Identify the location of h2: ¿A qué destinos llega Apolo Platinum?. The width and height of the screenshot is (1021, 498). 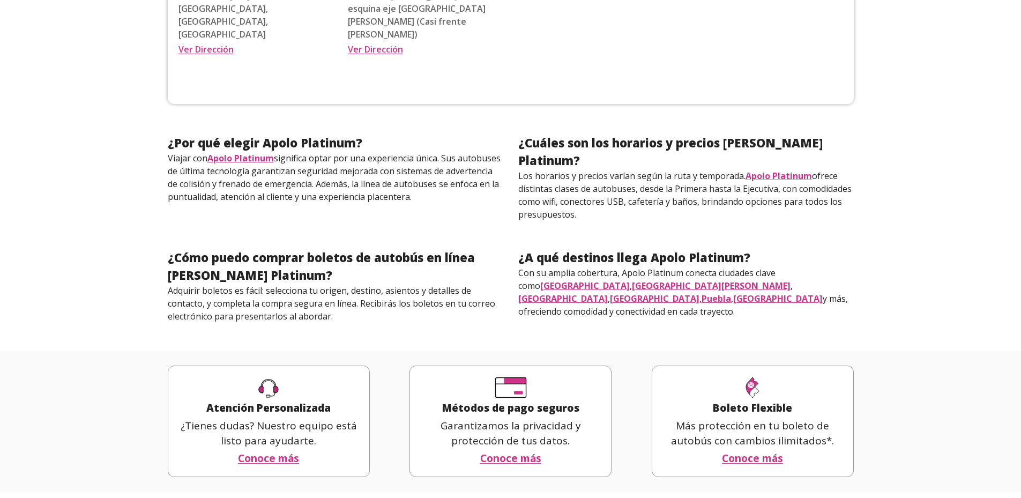
(686, 257).